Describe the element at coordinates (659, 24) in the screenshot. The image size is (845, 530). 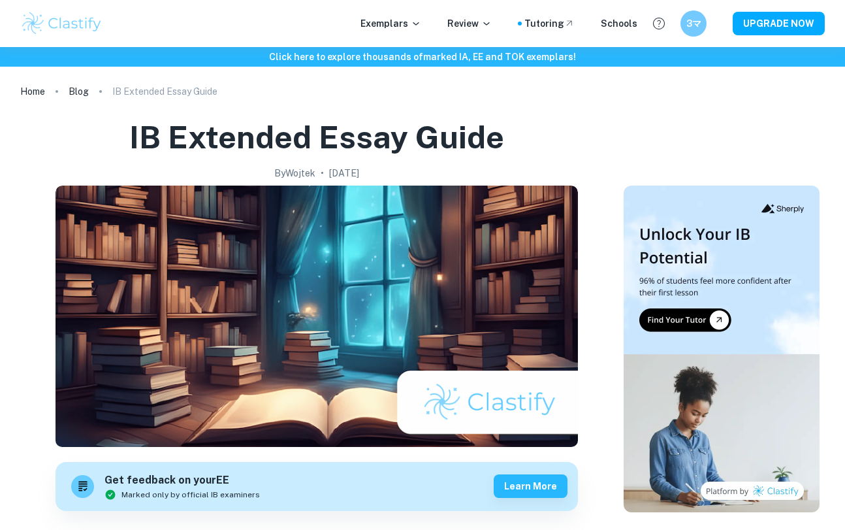
I see `button: Help and Feedback` at that location.